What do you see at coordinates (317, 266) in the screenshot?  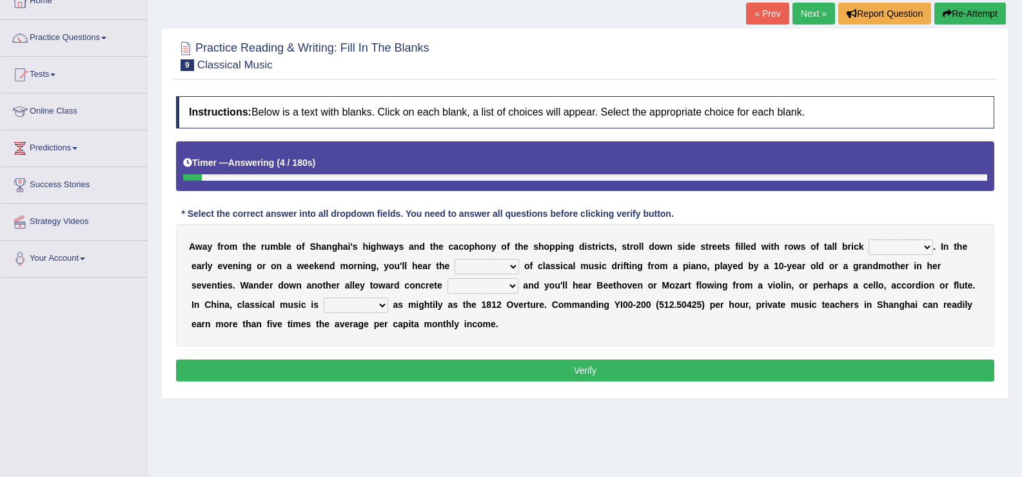 I see `b: k` at bounding box center [317, 266].